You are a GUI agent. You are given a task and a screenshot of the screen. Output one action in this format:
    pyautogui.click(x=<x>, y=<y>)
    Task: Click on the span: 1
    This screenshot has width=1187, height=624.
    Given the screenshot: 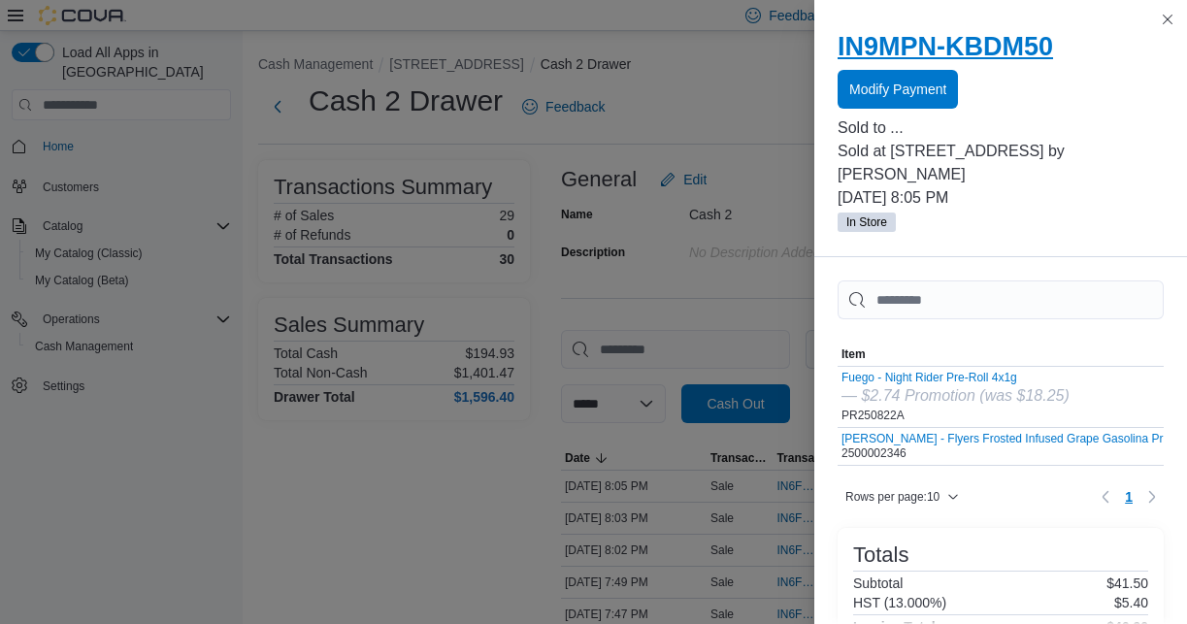 What is the action you would take?
    pyautogui.click(x=1128, y=497)
    